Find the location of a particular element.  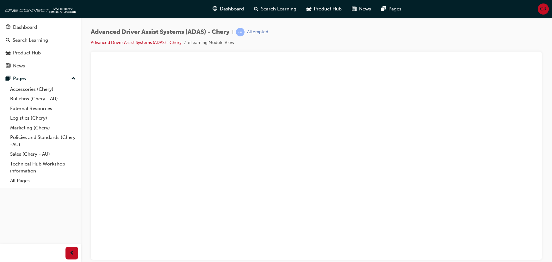

a: guage-iconDashboard is located at coordinates (228, 9).